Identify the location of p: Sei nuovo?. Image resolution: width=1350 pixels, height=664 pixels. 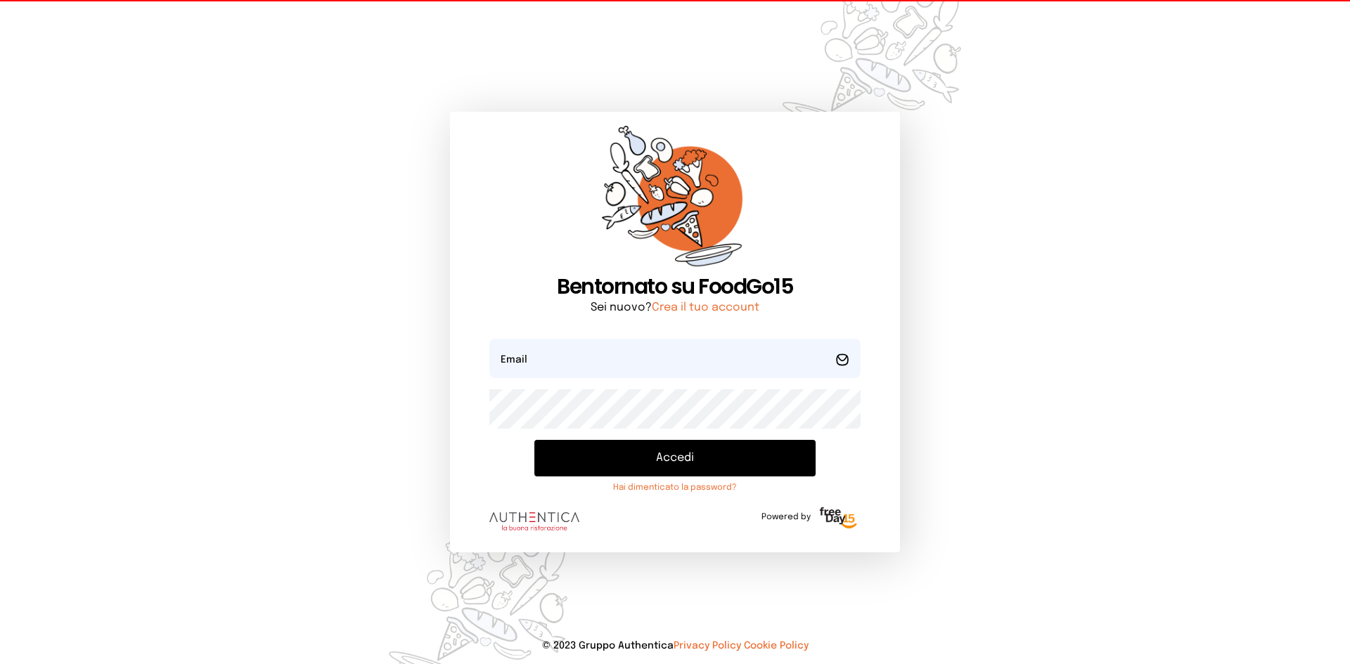
(675, 308).